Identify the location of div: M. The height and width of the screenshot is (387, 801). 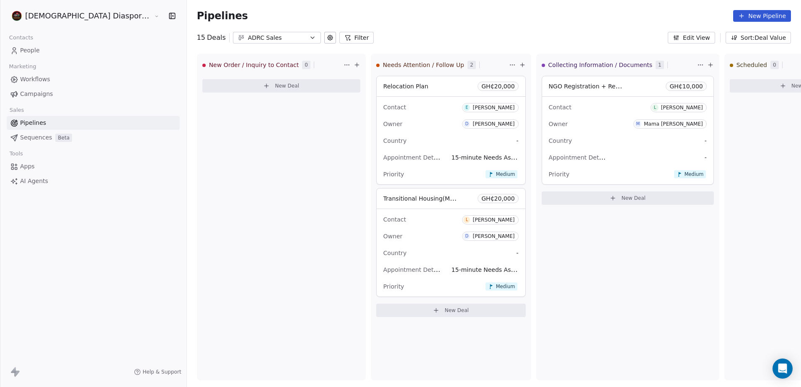
(638, 124).